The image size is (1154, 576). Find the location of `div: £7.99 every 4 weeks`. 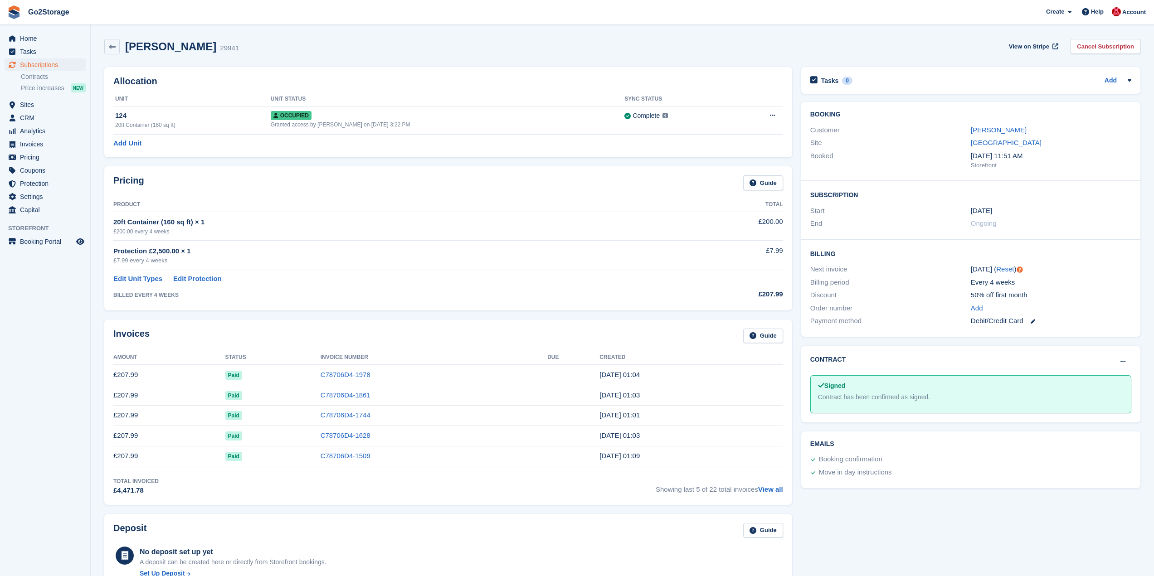

div: £7.99 every 4 weeks is located at coordinates (386, 261).